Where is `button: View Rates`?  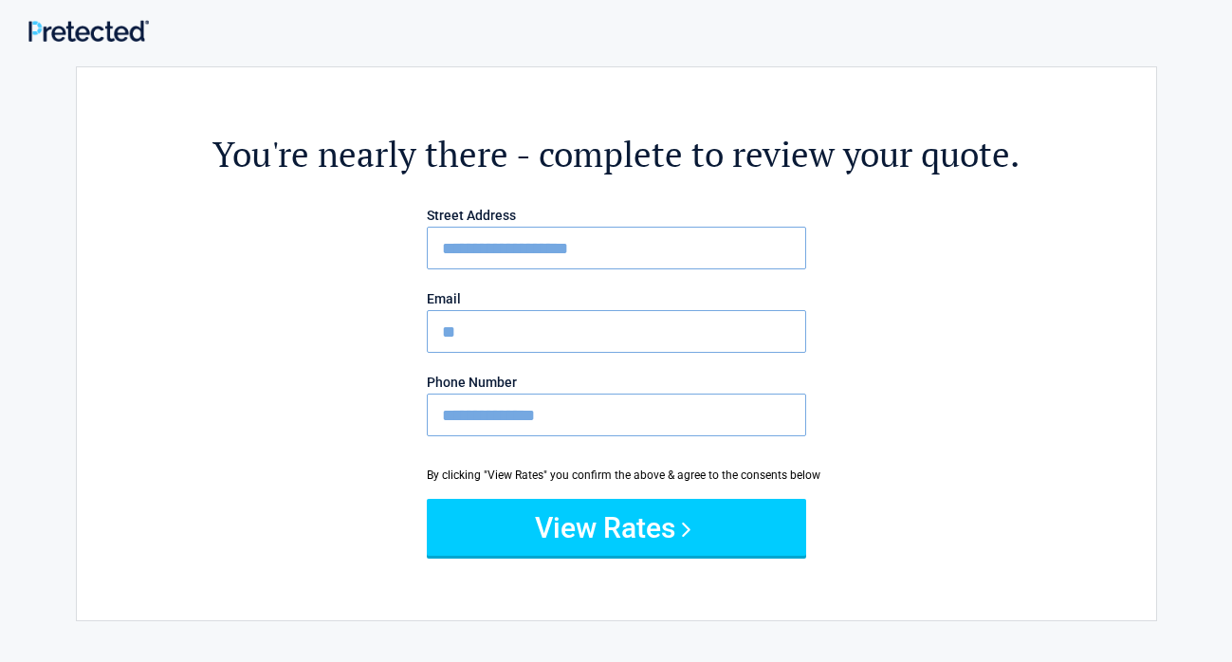
button: View Rates is located at coordinates (616, 527).